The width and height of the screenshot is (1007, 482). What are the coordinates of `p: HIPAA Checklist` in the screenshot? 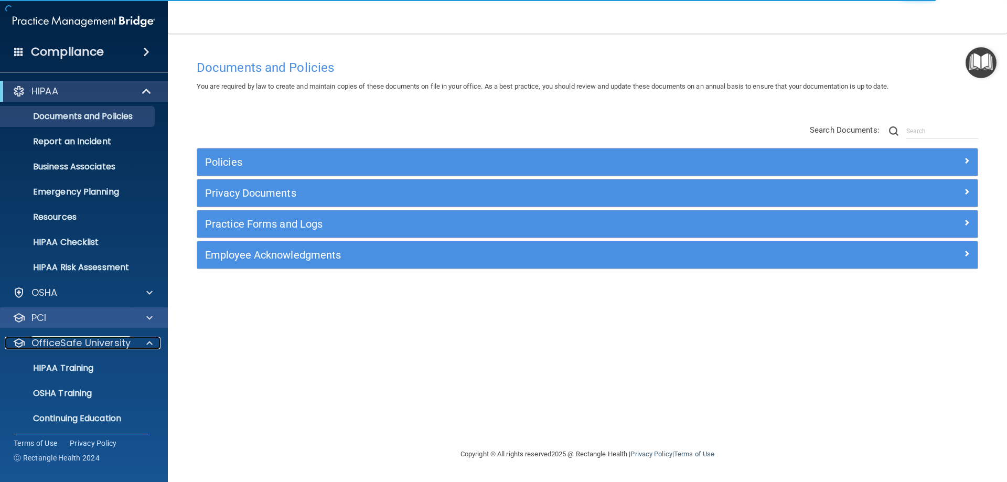 It's located at (78, 242).